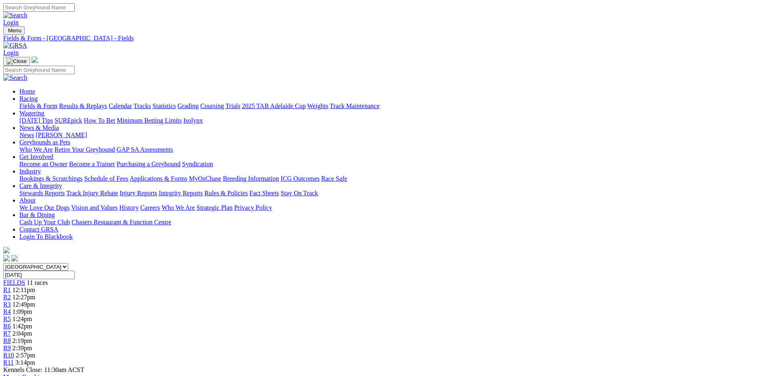  I want to click on span: 1:09pm, so click(22, 312).